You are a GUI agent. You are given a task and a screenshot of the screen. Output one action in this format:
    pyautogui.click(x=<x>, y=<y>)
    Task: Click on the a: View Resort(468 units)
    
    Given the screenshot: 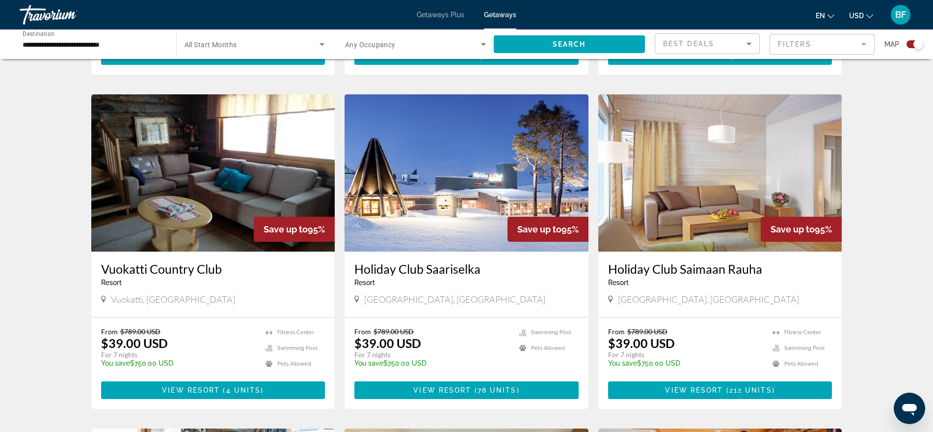 What is the action you would take?
    pyautogui.click(x=213, y=56)
    